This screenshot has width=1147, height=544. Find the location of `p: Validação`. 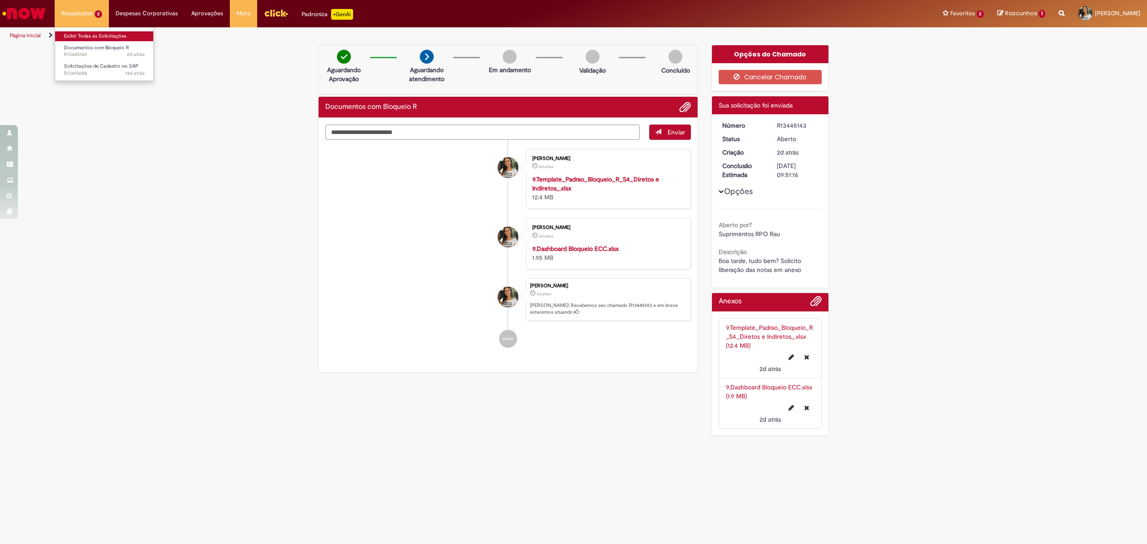

p: Validação is located at coordinates (592, 70).